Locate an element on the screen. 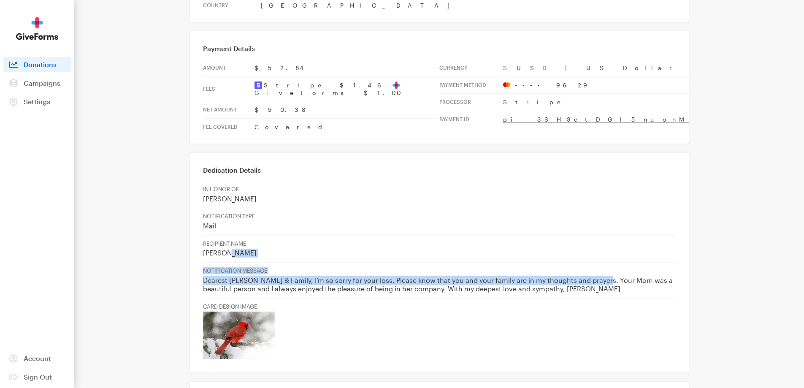  a: Donations is located at coordinates (37, 65).